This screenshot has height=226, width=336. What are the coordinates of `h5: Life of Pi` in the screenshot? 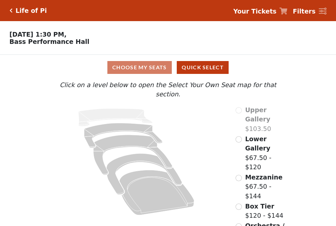 It's located at (31, 11).